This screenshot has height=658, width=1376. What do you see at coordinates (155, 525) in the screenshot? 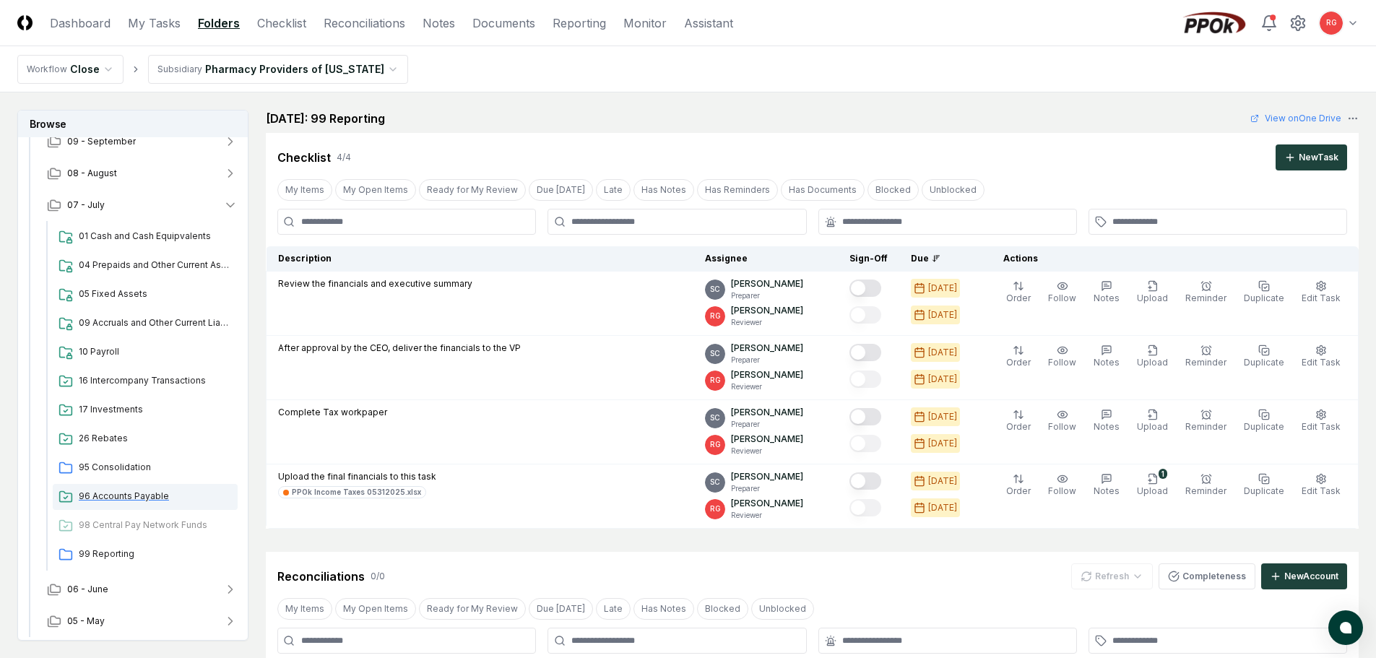
I see `span: 98 Central Pay Network Funds` at bounding box center [155, 525].